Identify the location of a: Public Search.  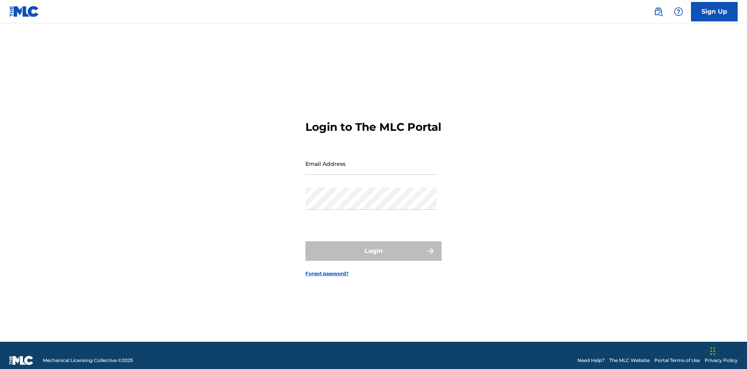
(658, 12).